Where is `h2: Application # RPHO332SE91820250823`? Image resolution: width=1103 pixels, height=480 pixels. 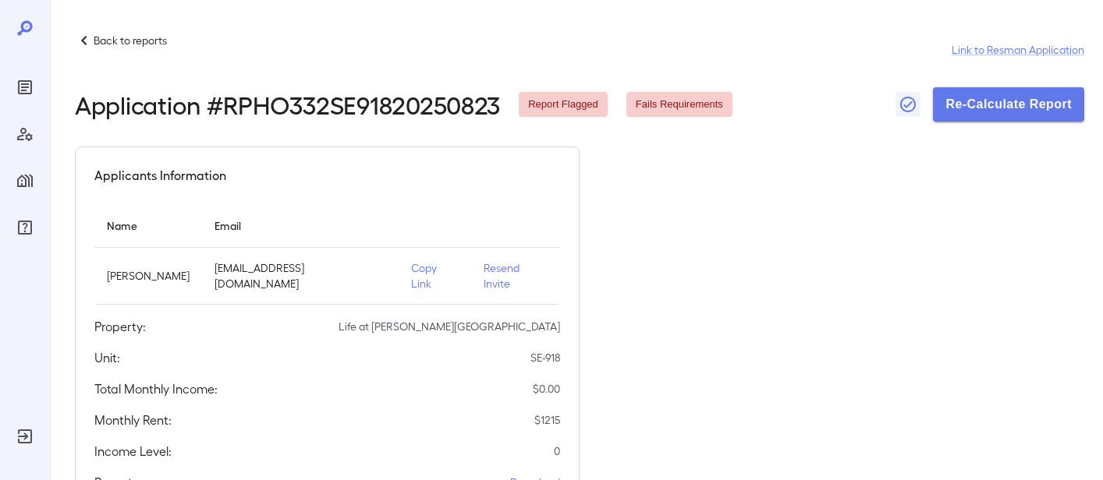
h2: Application # RPHO332SE91820250823 is located at coordinates (287, 105).